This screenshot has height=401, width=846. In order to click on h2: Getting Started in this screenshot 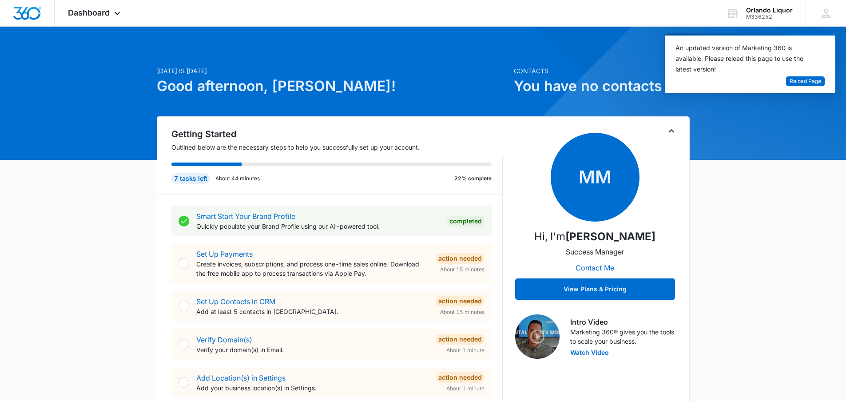, I will do `click(337, 134)`.